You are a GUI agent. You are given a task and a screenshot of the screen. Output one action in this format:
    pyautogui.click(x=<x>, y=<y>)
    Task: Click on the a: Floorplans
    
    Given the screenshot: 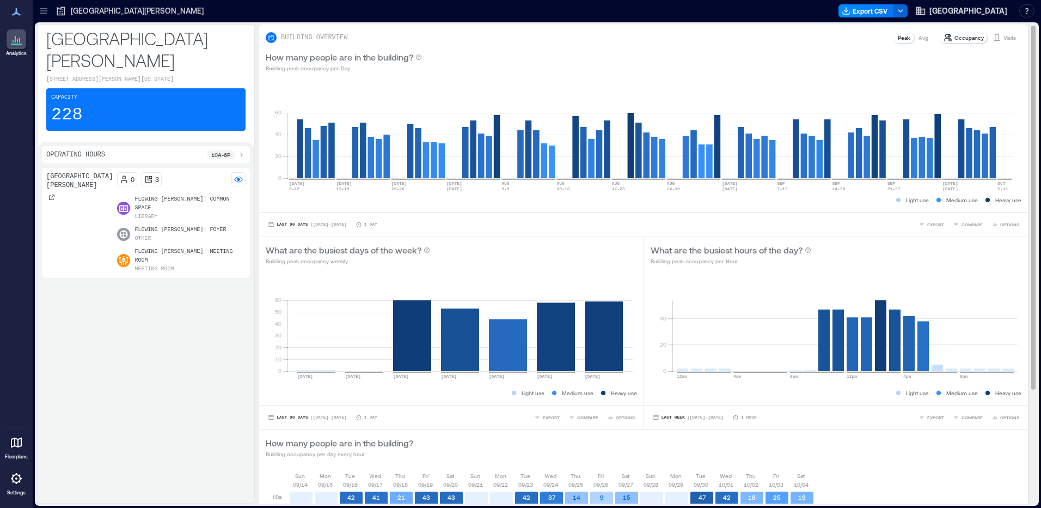 What is the action you would take?
    pyautogui.click(x=16, y=446)
    